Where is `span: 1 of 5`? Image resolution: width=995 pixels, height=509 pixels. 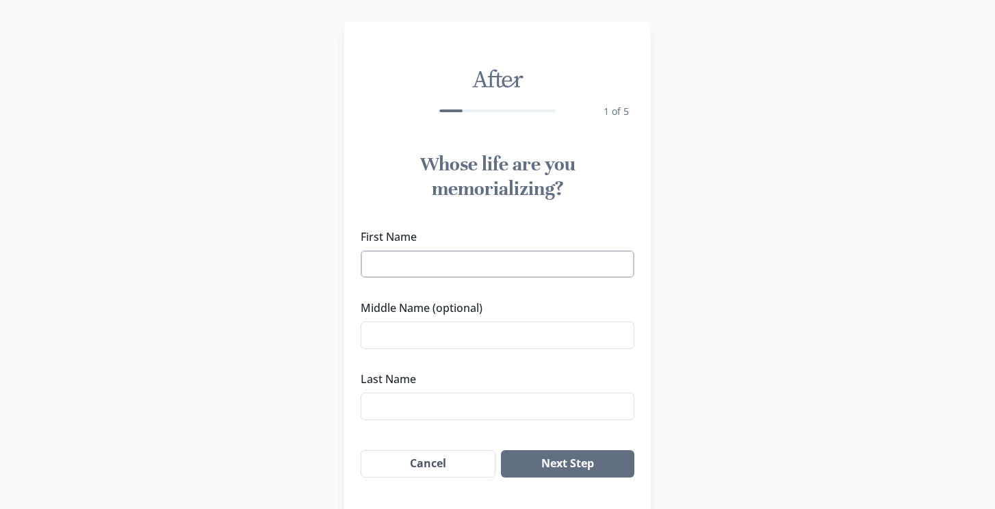 span: 1 of 5 is located at coordinates (616, 111).